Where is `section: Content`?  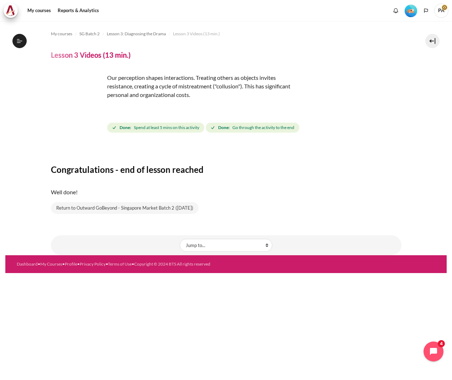 section: Content is located at coordinates (226, 138).